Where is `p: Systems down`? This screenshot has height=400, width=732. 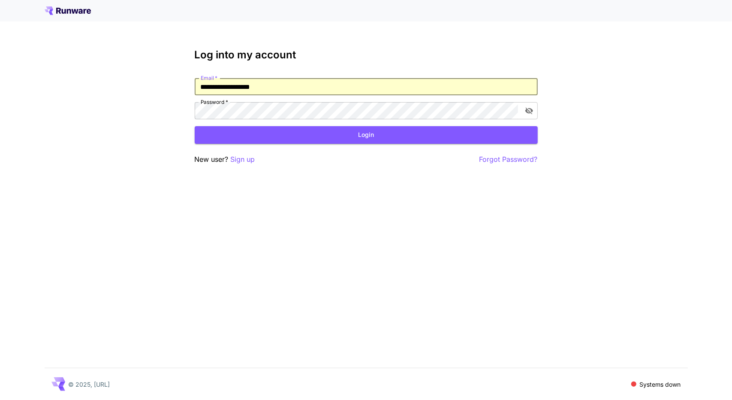 p: Systems down is located at coordinates (661, 384).